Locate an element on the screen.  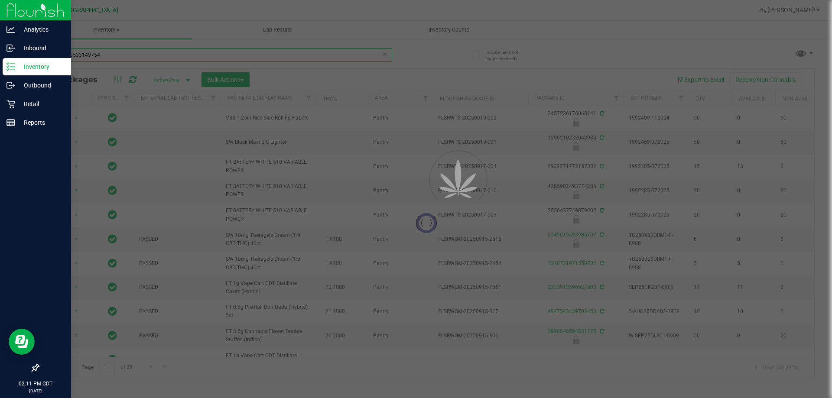
inline-svg: Retail is located at coordinates (11, 104).